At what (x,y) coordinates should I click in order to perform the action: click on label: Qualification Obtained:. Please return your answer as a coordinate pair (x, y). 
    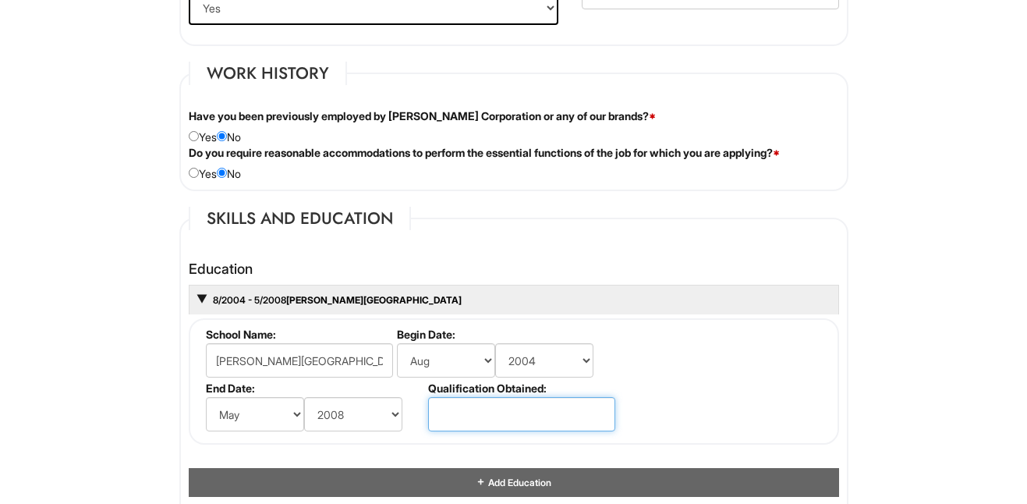
    Looking at the image, I should click on (520, 388).